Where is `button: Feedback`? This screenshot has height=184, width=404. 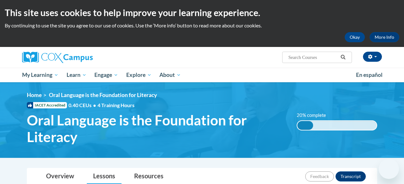 button: Feedback is located at coordinates (319, 177).